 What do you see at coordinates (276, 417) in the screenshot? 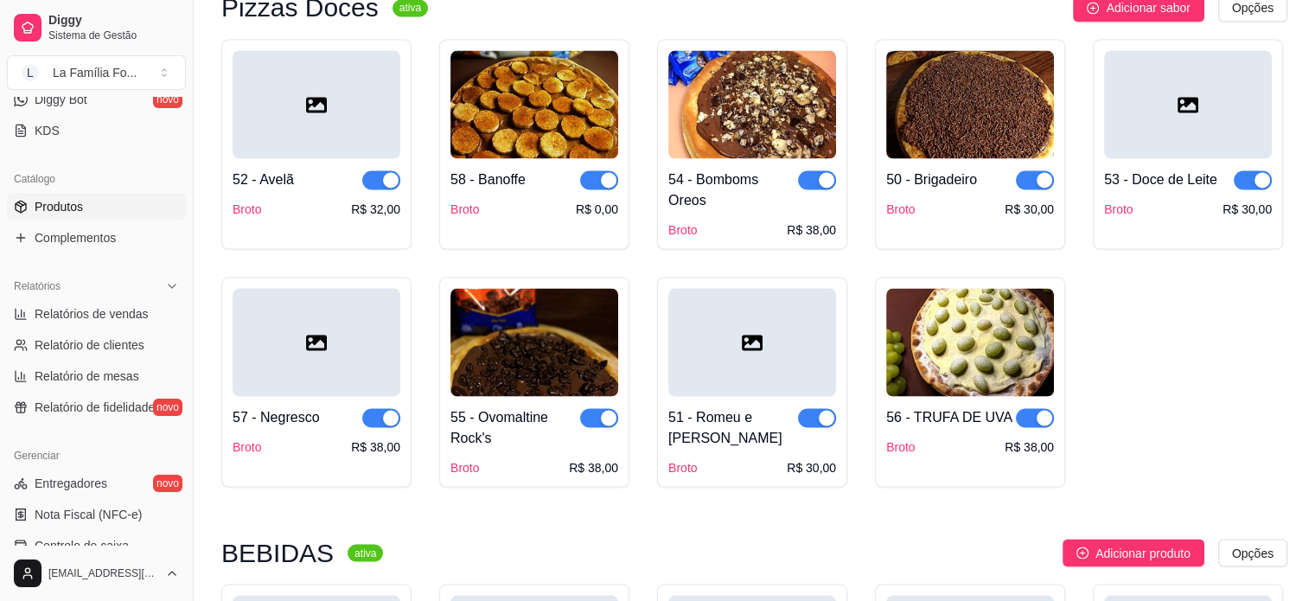
I see `div: 57 - Negresco` at bounding box center [276, 417].